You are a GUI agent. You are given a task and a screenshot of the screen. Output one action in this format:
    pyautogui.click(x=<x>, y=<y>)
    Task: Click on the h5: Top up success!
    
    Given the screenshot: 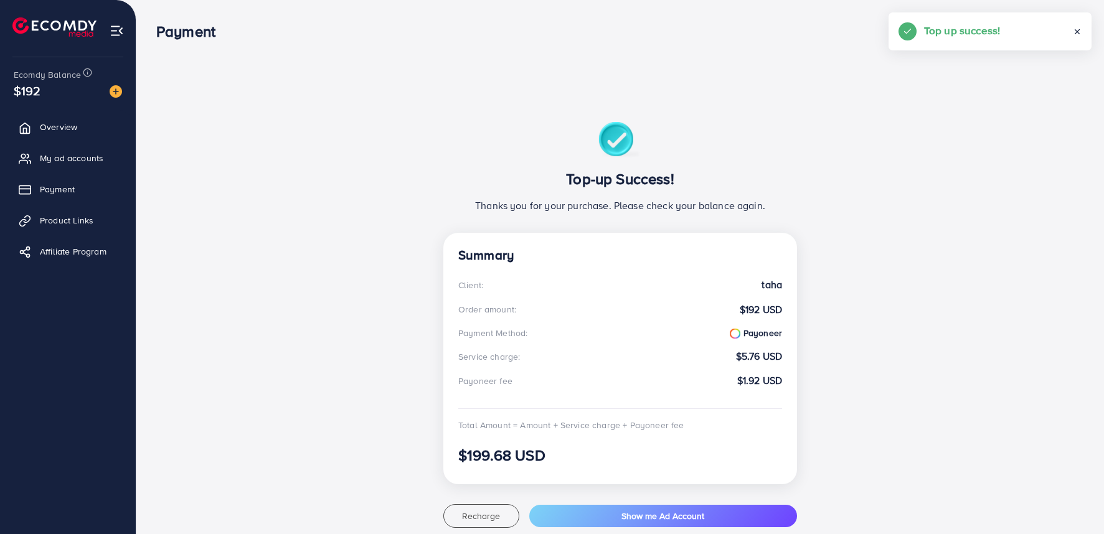 What is the action you would take?
    pyautogui.click(x=962, y=31)
    